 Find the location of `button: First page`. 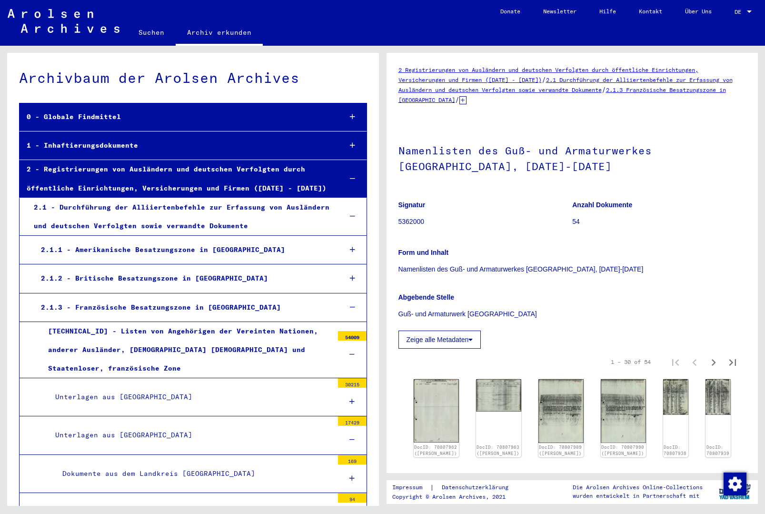

button: First page is located at coordinates (675, 362).